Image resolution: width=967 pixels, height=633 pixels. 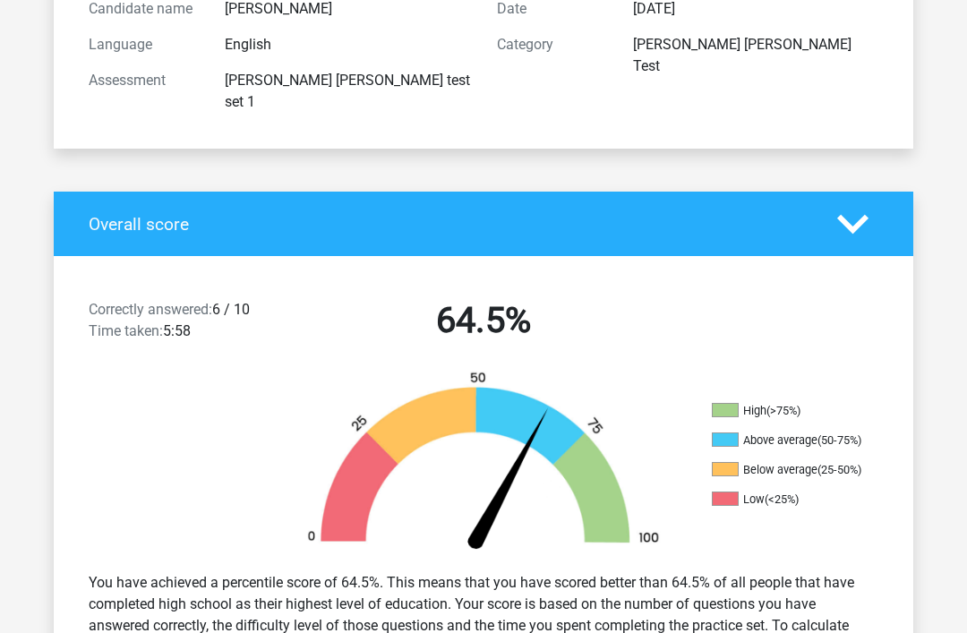 What do you see at coordinates (177, 324) in the screenshot?
I see `div: 6 / 10 5:58` at bounding box center [177, 324].